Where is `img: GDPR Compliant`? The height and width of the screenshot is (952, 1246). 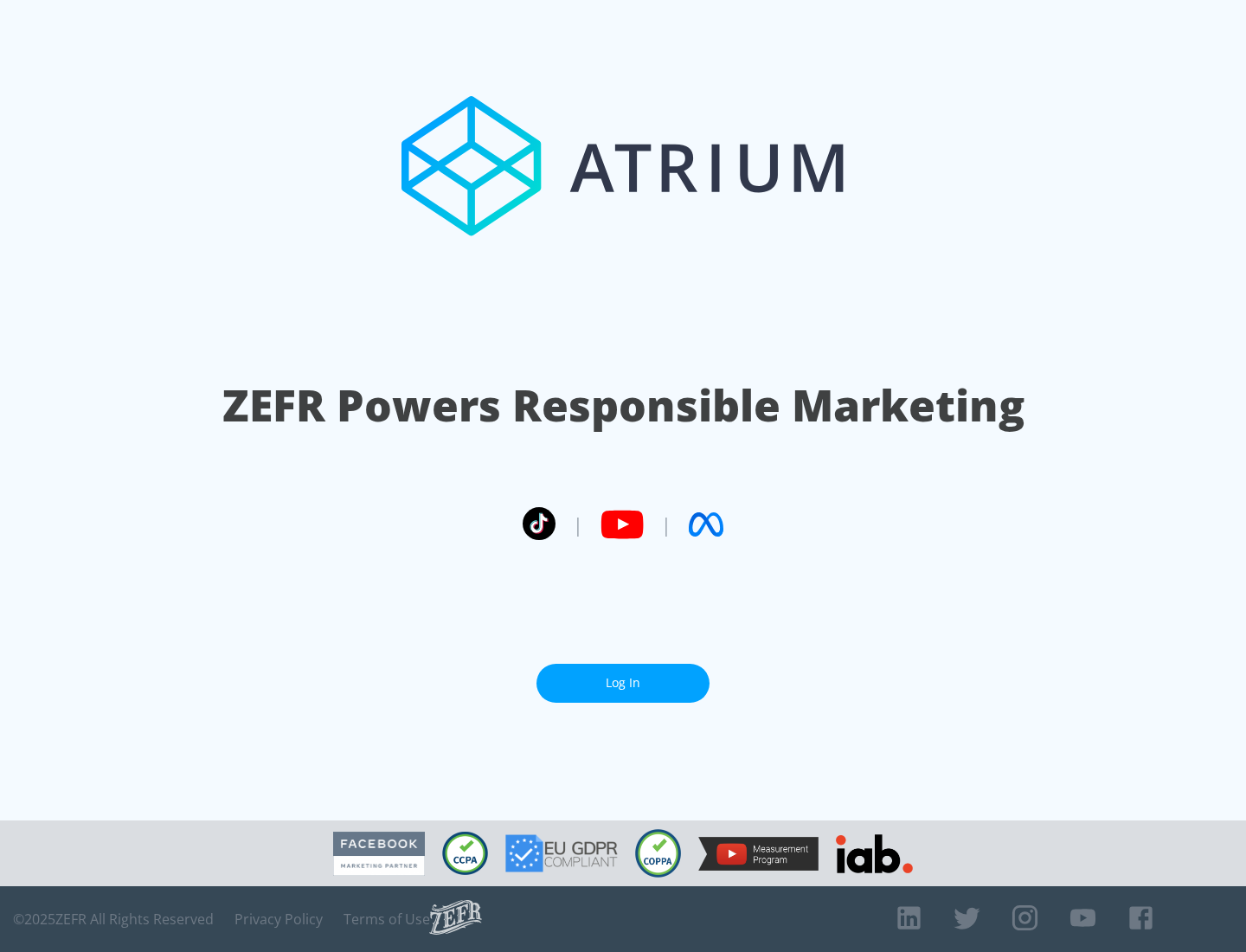
img: GDPR Compliant is located at coordinates (562, 853).